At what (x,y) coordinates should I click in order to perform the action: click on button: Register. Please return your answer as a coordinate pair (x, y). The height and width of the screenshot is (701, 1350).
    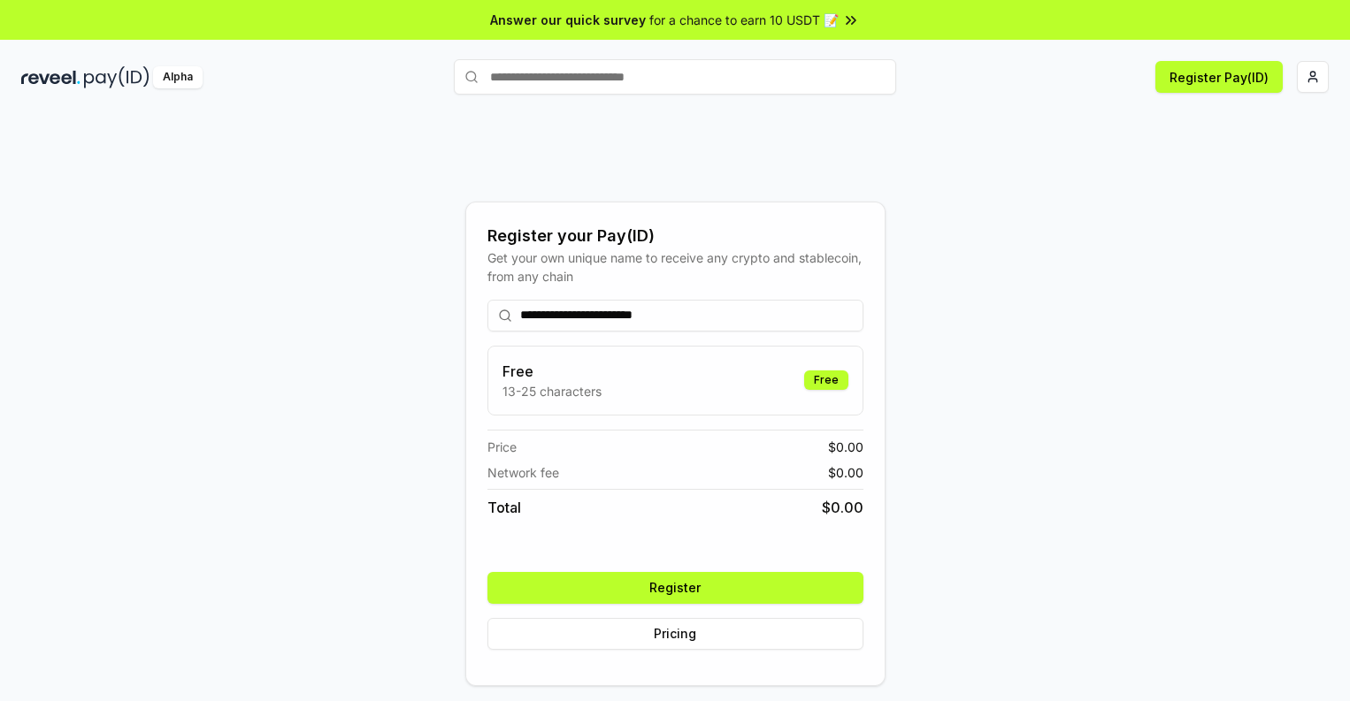
    Looking at the image, I should click on (675, 588).